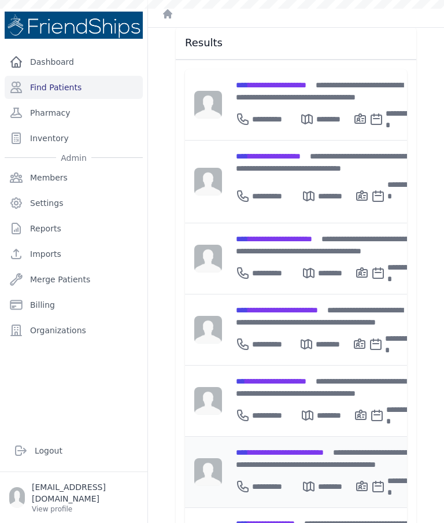 The image size is (444, 523). Describe the element at coordinates (73, 305) in the screenshot. I see `a: Billing` at that location.